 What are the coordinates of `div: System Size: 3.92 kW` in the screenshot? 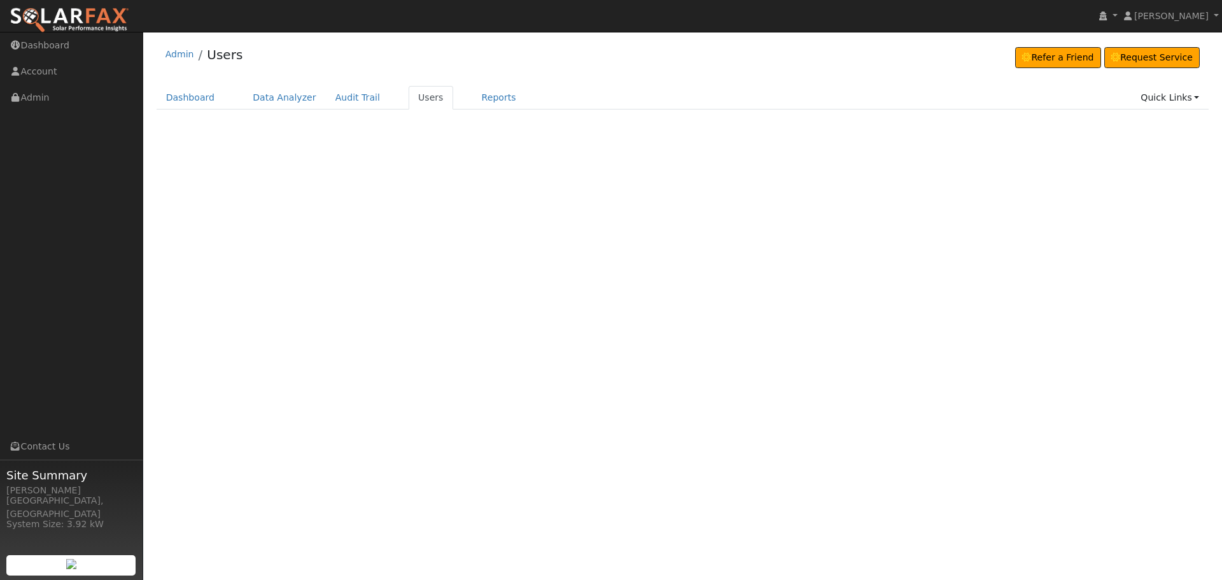 It's located at (71, 524).